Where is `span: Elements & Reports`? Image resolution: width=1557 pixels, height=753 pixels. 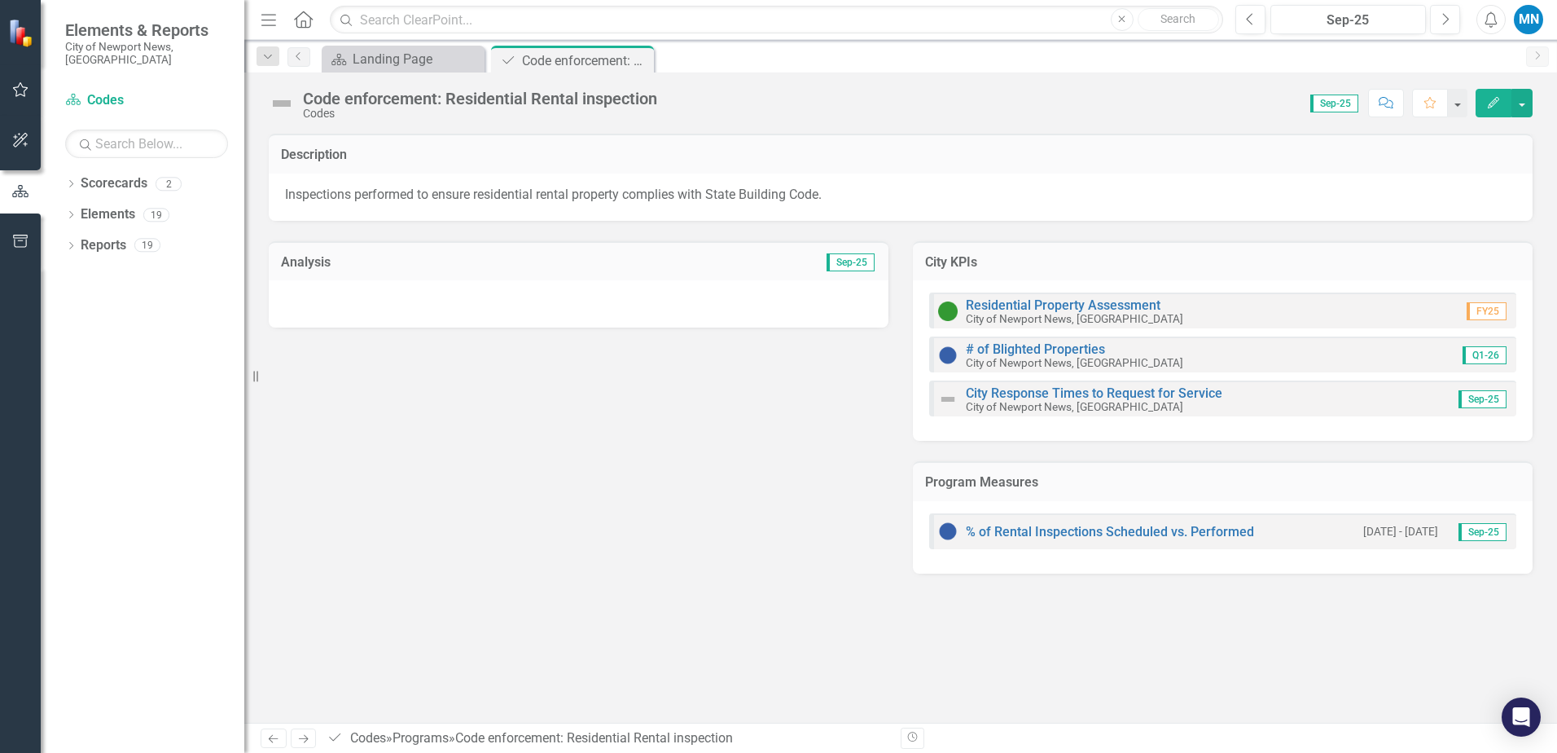
span: Elements & Reports is located at coordinates (147, 30).